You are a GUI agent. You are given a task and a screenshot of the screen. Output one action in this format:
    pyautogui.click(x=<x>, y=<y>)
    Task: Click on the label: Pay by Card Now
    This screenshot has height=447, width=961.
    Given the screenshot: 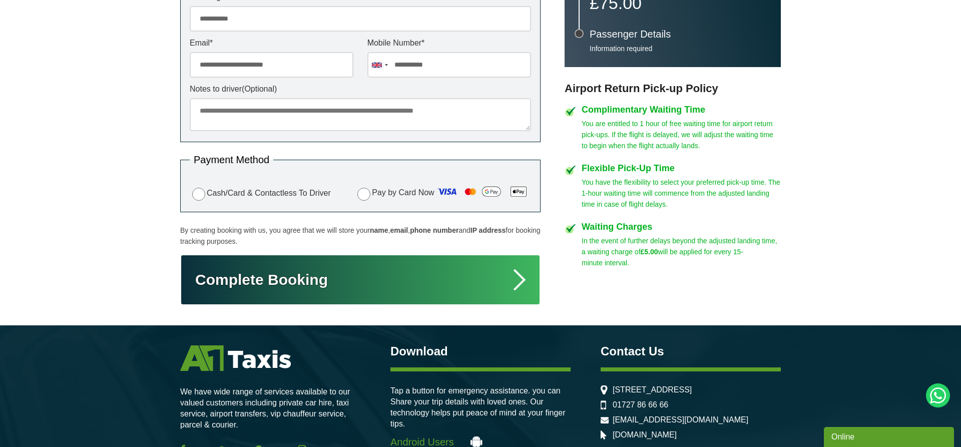 What is the action you would take?
    pyautogui.click(x=443, y=193)
    